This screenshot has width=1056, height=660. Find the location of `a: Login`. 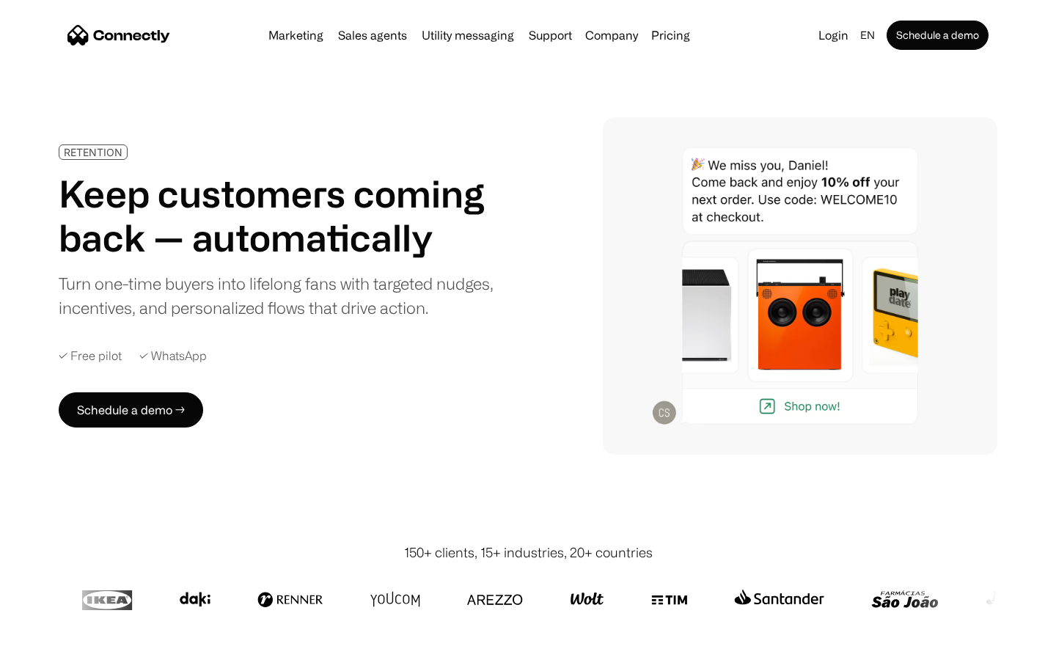

a: Login is located at coordinates (833, 35).